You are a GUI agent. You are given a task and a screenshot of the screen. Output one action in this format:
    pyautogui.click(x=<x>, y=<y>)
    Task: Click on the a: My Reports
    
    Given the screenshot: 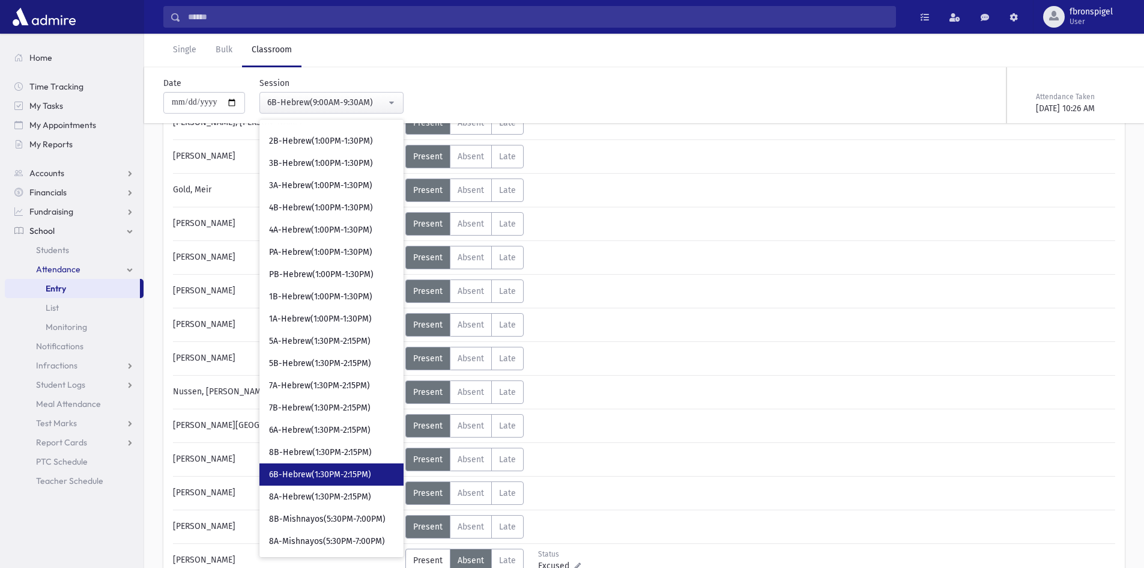 What is the action you would take?
    pyautogui.click(x=74, y=144)
    